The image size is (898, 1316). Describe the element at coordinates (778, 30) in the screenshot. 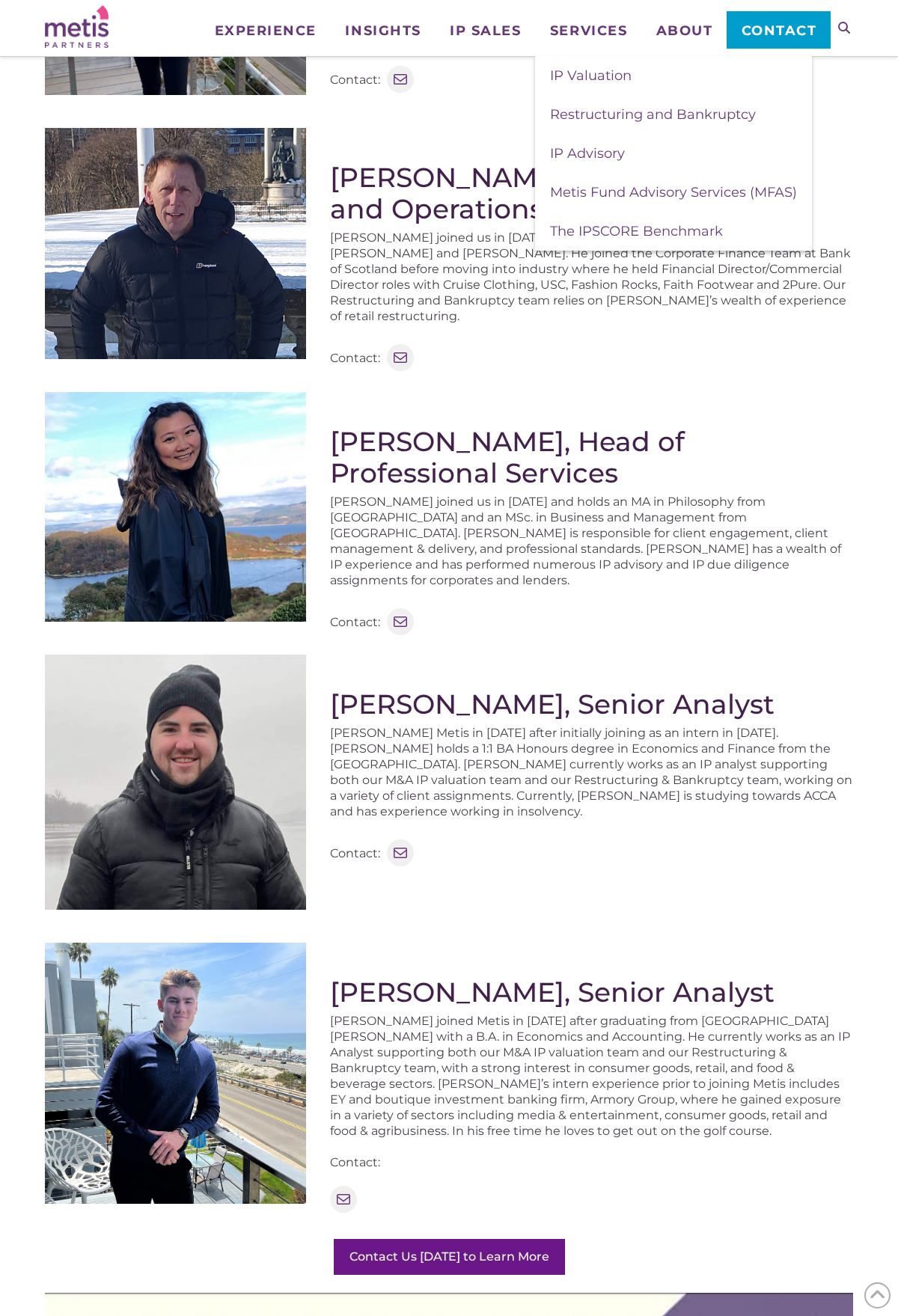

I see `a: Contact` at that location.